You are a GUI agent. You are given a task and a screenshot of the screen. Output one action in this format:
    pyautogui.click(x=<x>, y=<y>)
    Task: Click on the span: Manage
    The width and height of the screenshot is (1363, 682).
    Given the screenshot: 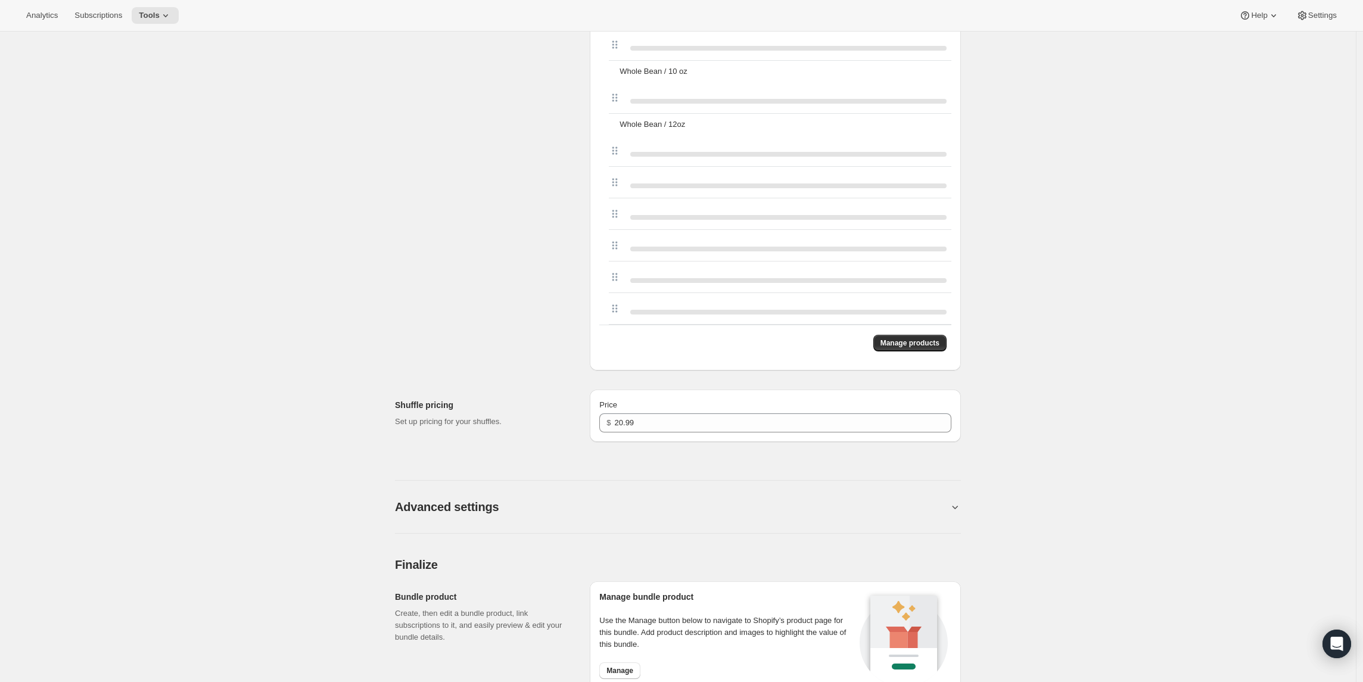 What is the action you would take?
    pyautogui.click(x=620, y=671)
    